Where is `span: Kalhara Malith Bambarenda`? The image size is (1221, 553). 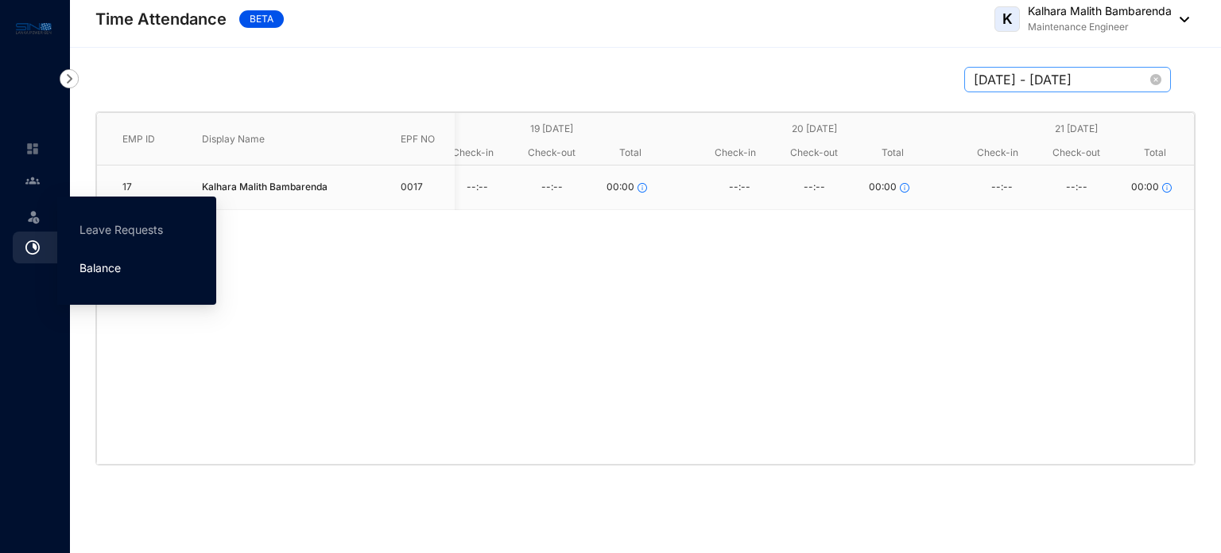
span: Kalhara Malith Bambarenda is located at coordinates (265, 187).